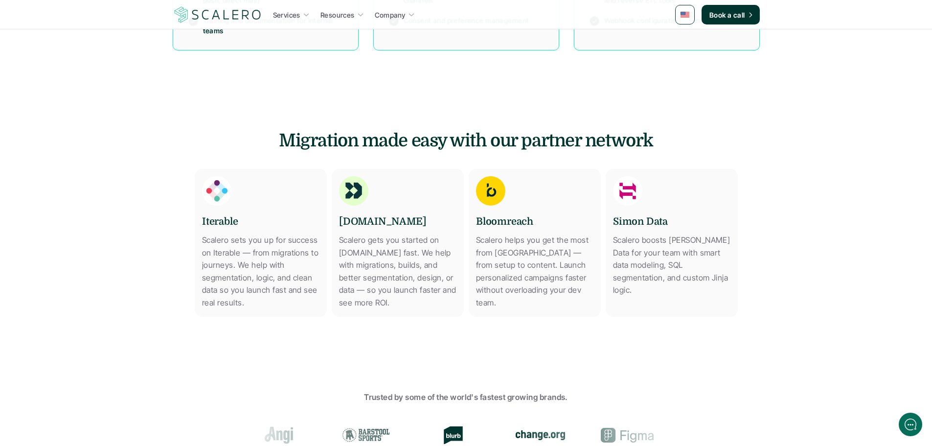  What do you see at coordinates (218, 15) in the screenshot?
I see `img: Scalero company logotype` at bounding box center [218, 15].